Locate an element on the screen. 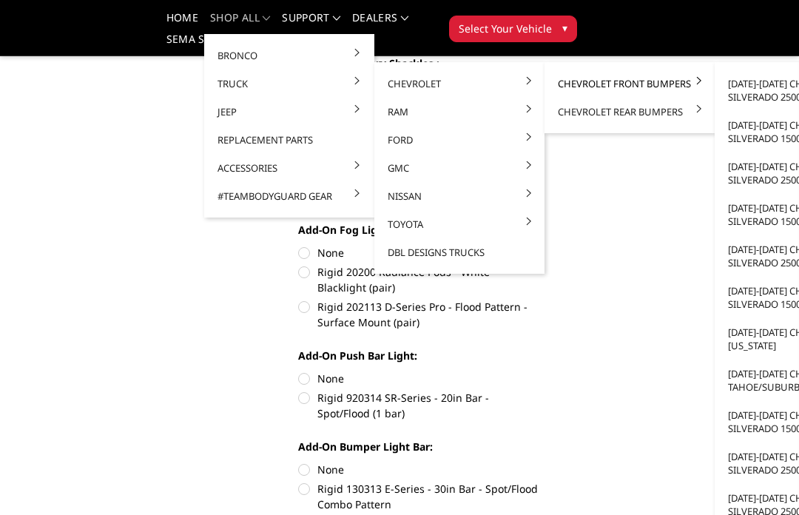 Image resolution: width=799 pixels, height=515 pixels. a: Ram is located at coordinates (459, 112).